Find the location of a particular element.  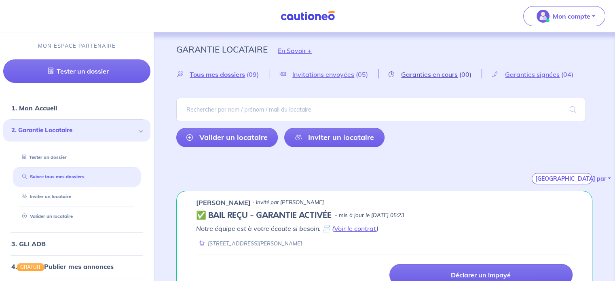

div: 2. Garantie Locataire is located at coordinates (77, 130).